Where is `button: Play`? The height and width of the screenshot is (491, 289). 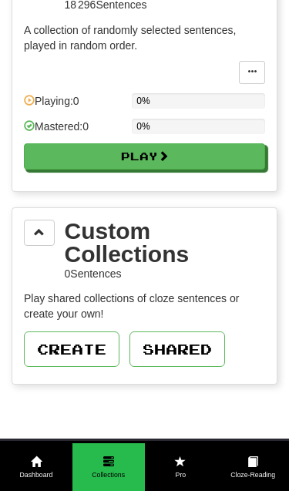 button: Play is located at coordinates (144, 156).